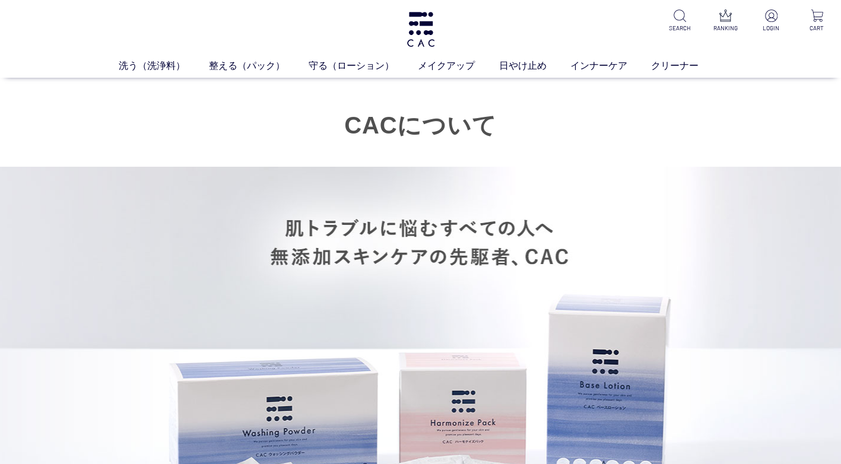 The width and height of the screenshot is (841, 464). What do you see at coordinates (679, 21) in the screenshot?
I see `a: SEARCH` at bounding box center [679, 21].